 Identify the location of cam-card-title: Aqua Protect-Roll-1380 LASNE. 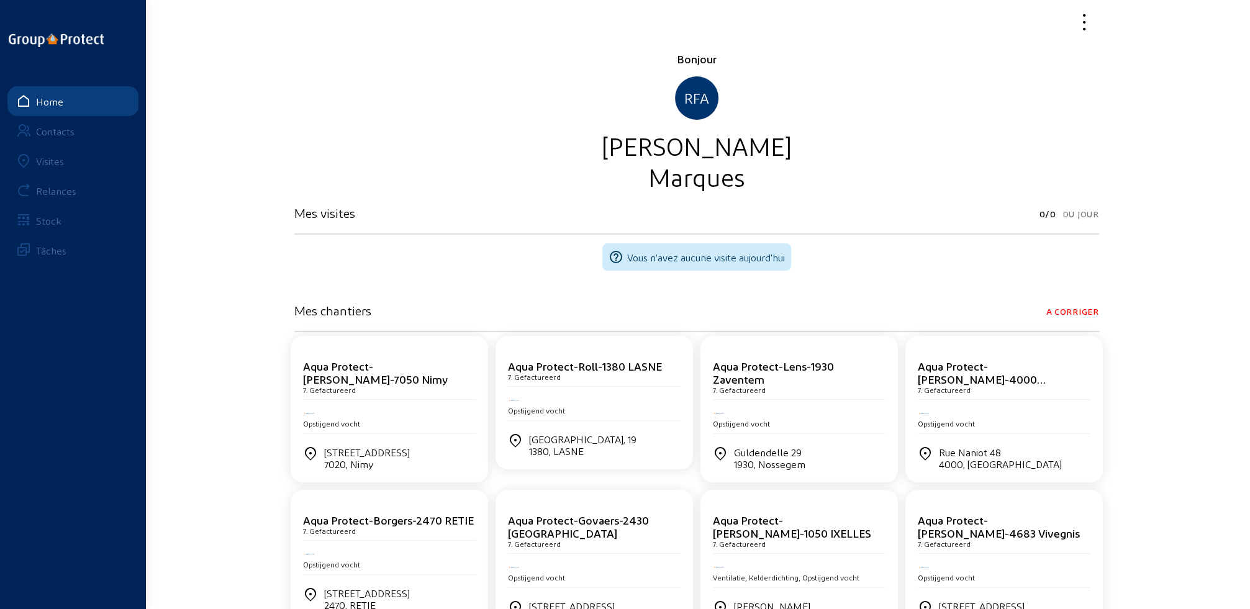
(585, 366).